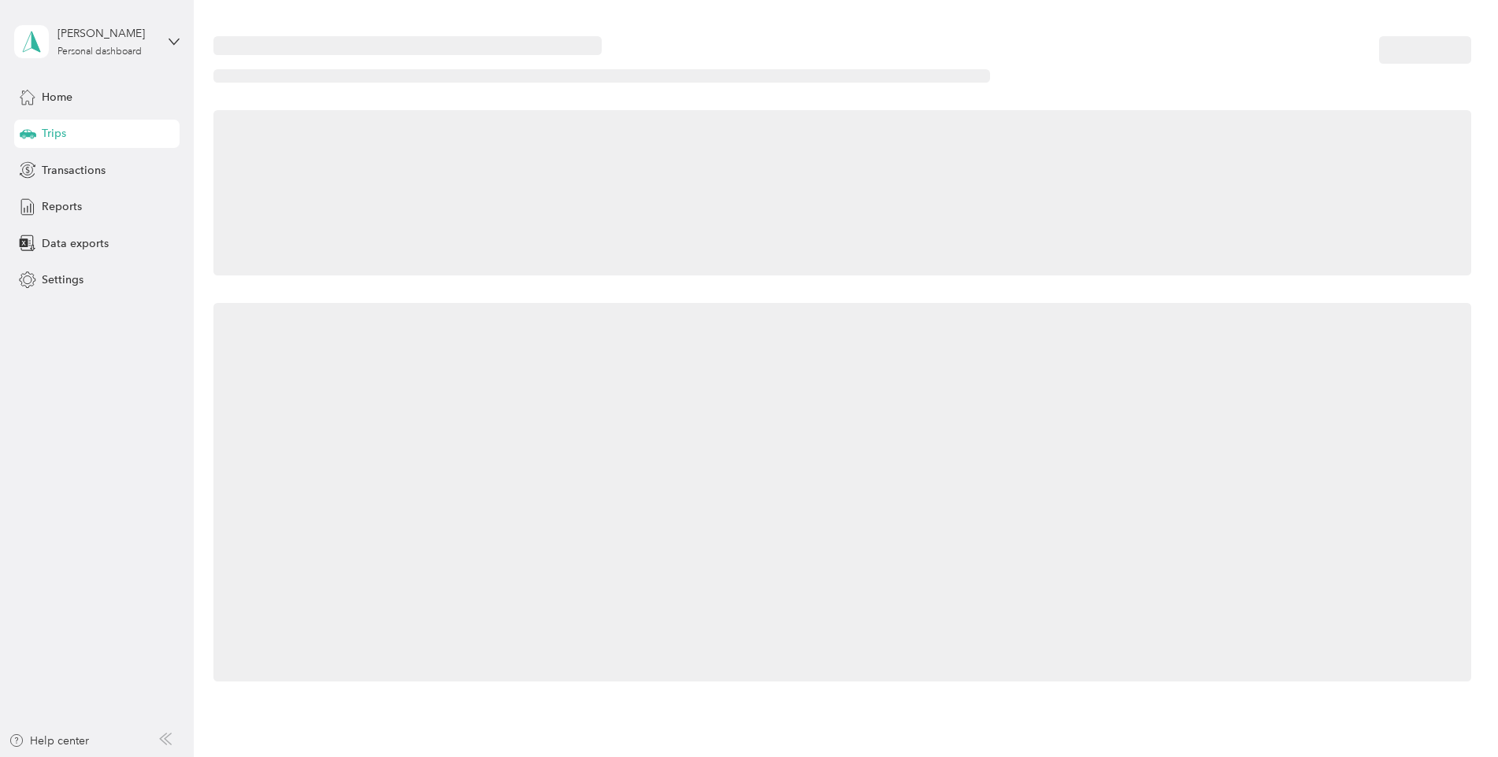 Image resolution: width=1498 pixels, height=757 pixels. I want to click on span: Data exports, so click(75, 243).